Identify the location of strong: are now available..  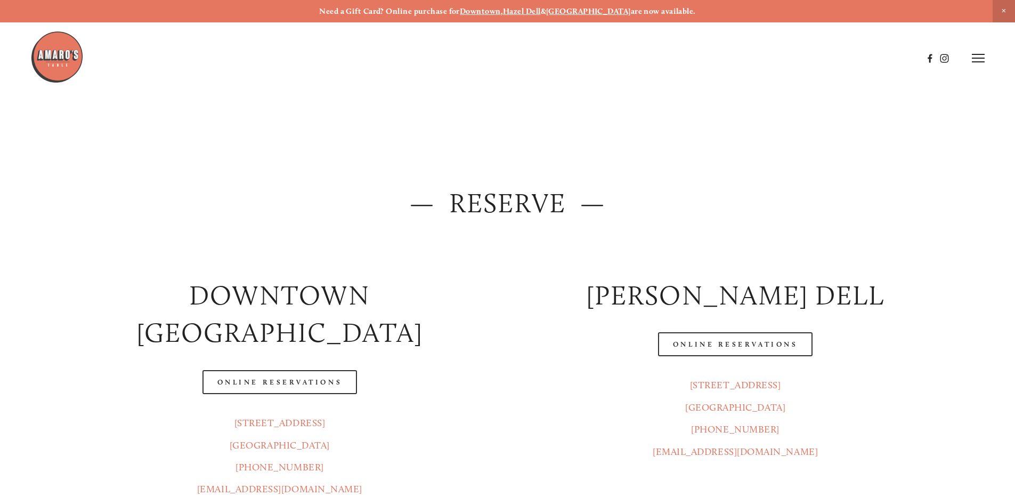
(664, 11).